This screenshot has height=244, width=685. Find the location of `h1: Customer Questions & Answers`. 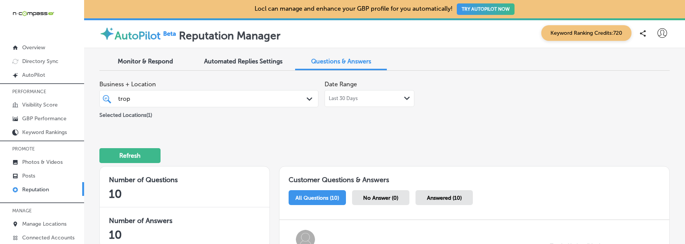

h1: Customer Questions & Answers is located at coordinates (474, 177).